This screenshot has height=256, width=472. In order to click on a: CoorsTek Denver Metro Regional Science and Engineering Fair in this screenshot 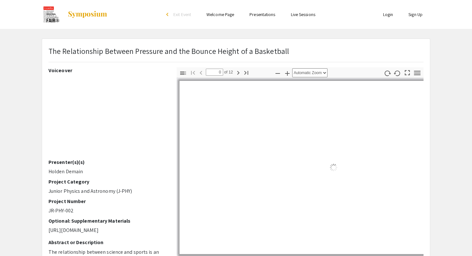, I will do `click(74, 14)`.